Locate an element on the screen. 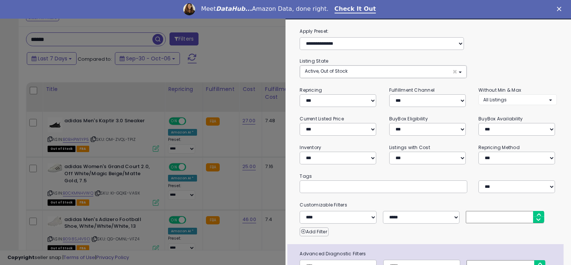 The image size is (571, 265). a: Check It Out is located at coordinates (356, 9).